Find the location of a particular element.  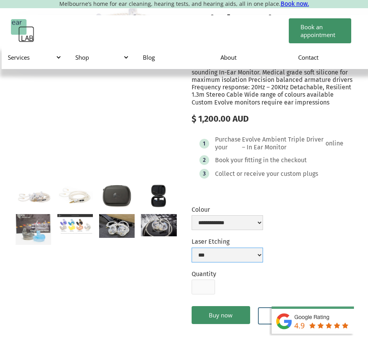

label: Quantity is located at coordinates (204, 274).